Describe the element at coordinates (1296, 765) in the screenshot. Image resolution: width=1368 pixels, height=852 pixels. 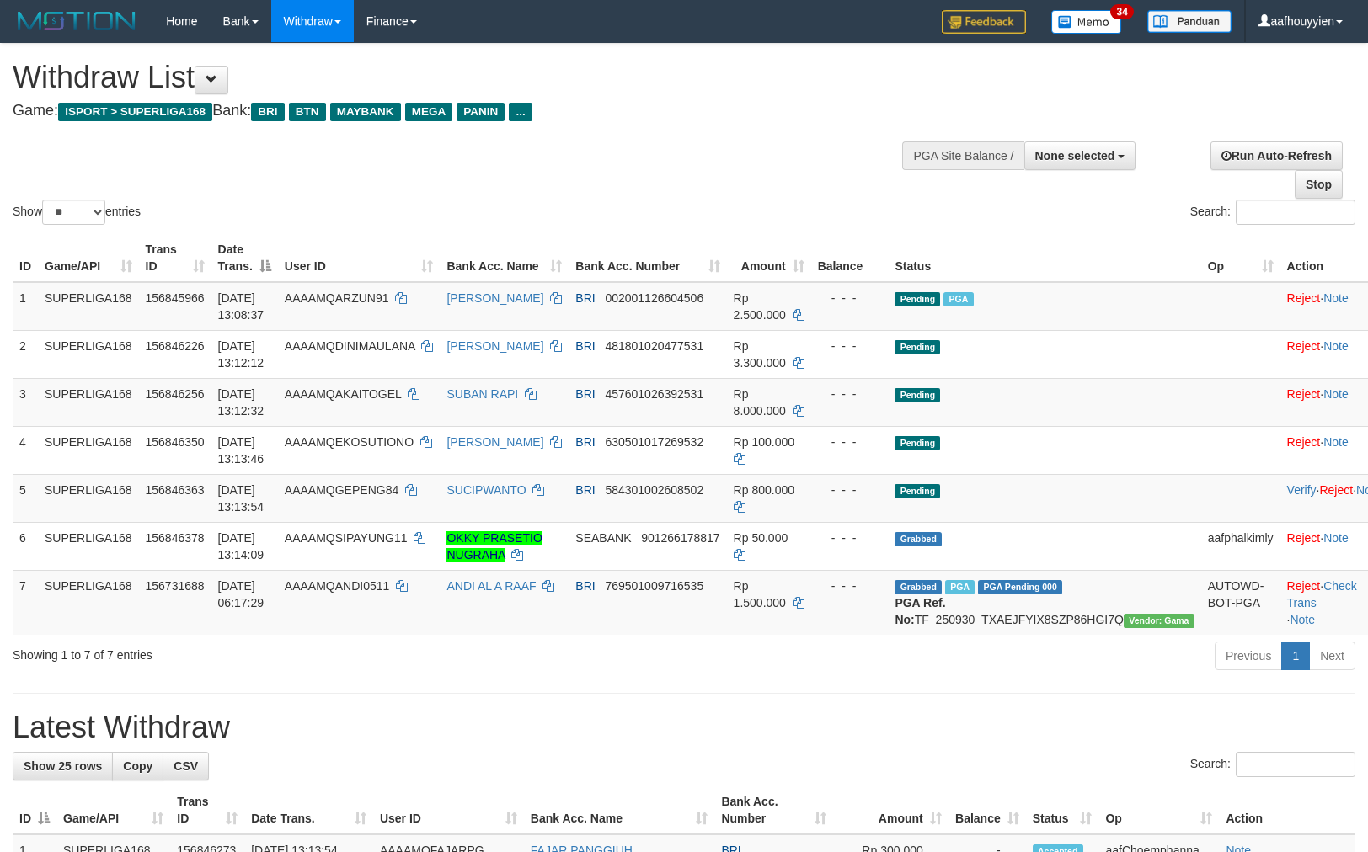
I see `input: Search:` at that location.